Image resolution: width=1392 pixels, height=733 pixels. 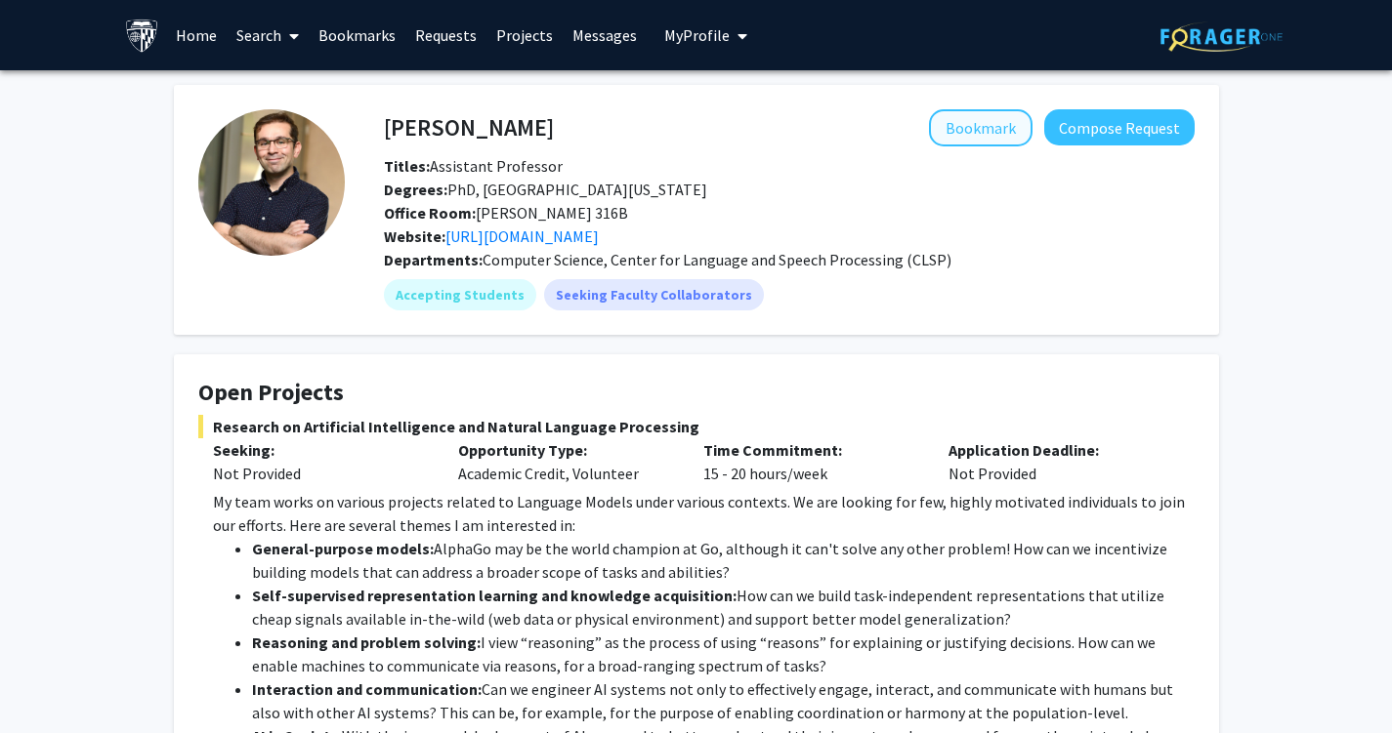 What do you see at coordinates (433, 260) in the screenshot?
I see `b: Departments:` at bounding box center [433, 260].